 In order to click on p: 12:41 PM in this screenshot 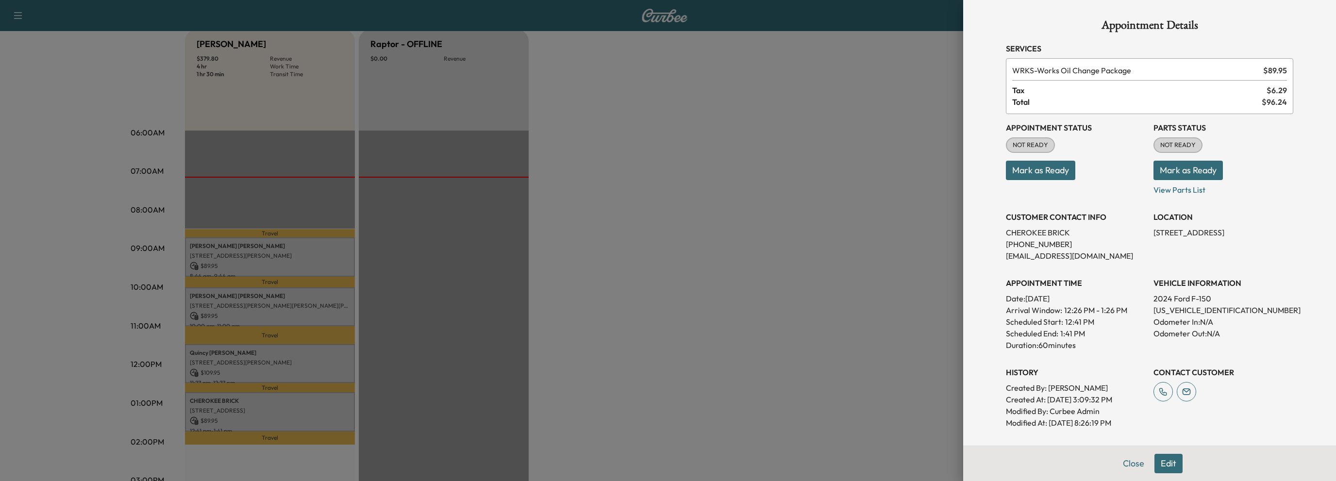, I will do `click(1080, 322)`.